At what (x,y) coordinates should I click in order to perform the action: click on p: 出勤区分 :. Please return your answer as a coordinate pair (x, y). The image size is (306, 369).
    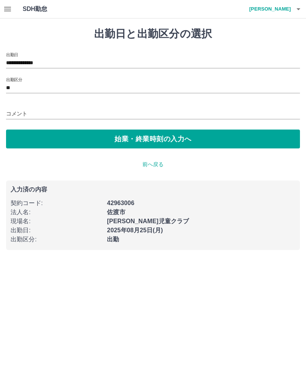
    Looking at the image, I should click on (56, 239).